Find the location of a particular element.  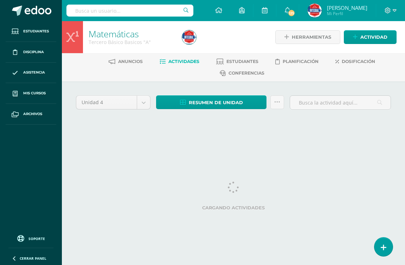

span: Dosificación is located at coordinates (359, 61).